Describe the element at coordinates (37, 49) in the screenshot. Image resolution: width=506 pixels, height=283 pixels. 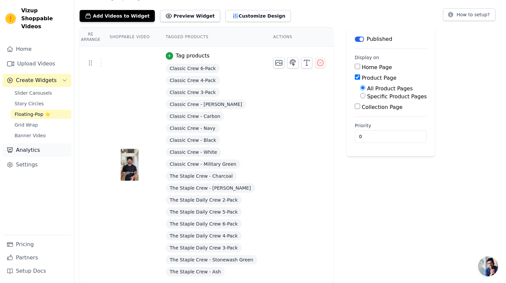
I see `a: Home` at that location.